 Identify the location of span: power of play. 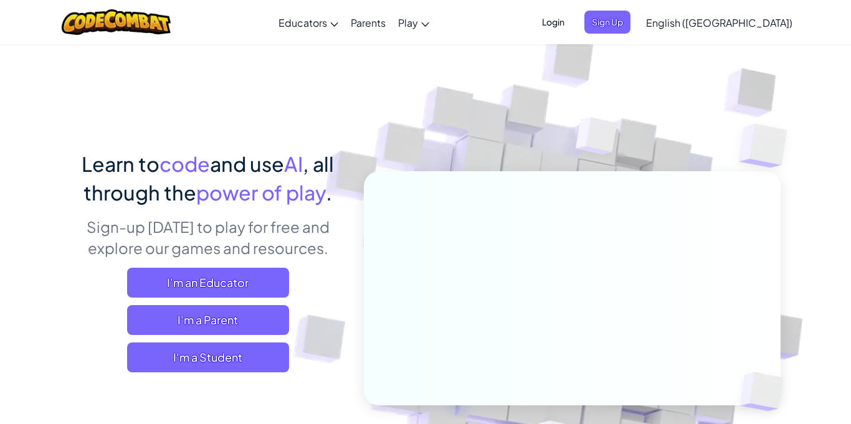
(261, 192).